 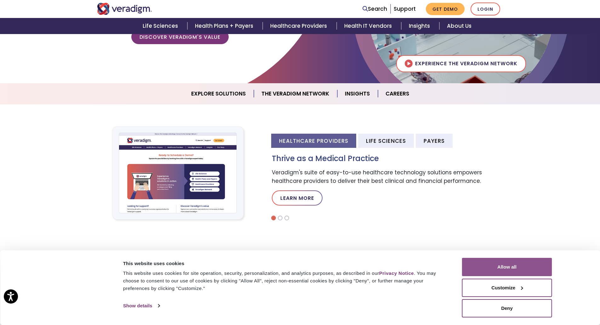 I want to click on a: Health IT Vendors, so click(x=369, y=26).